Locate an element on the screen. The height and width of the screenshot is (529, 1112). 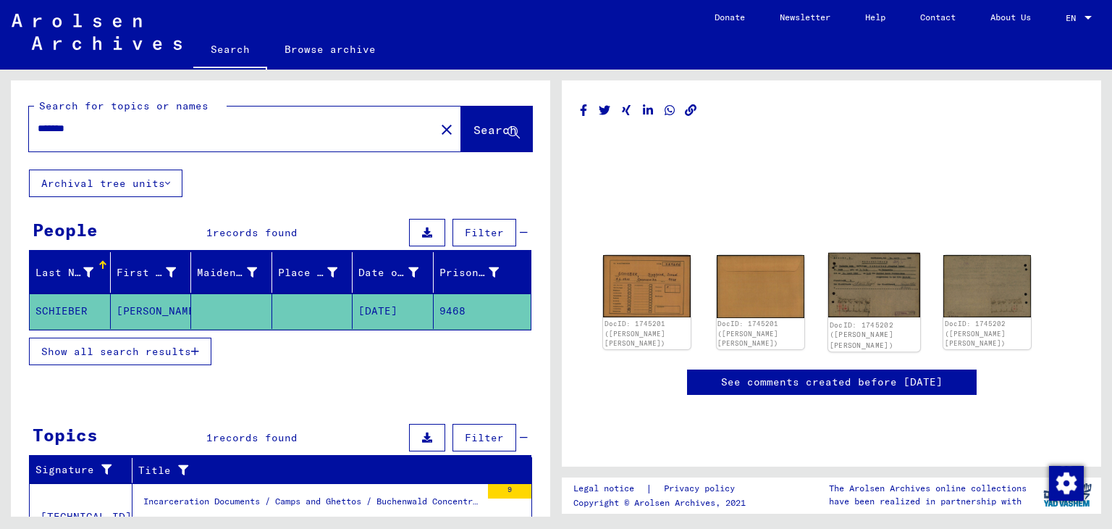
mat-cell: 9468 is located at coordinates (482, 311).